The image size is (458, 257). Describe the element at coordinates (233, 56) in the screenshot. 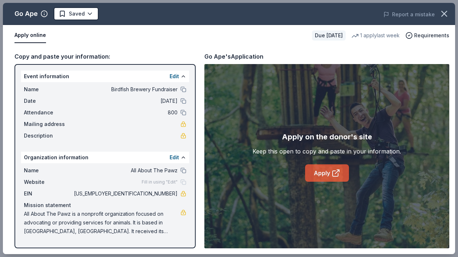

I see `div: Go Ape's Application` at that location.